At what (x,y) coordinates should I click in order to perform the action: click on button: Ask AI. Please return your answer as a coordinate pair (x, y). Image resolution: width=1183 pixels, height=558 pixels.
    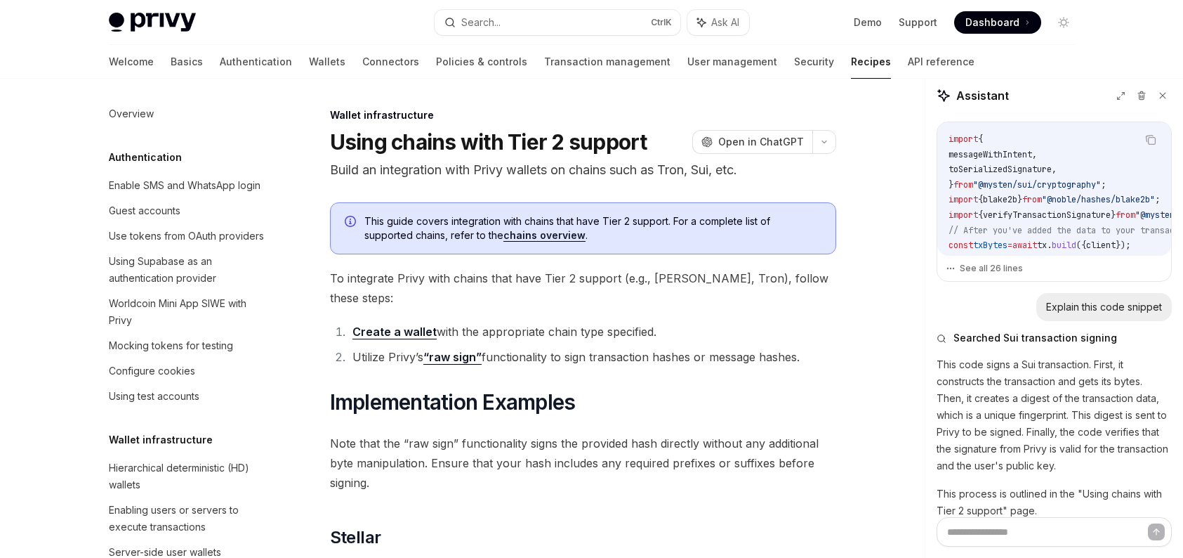
    Looking at the image, I should click on (718, 22).